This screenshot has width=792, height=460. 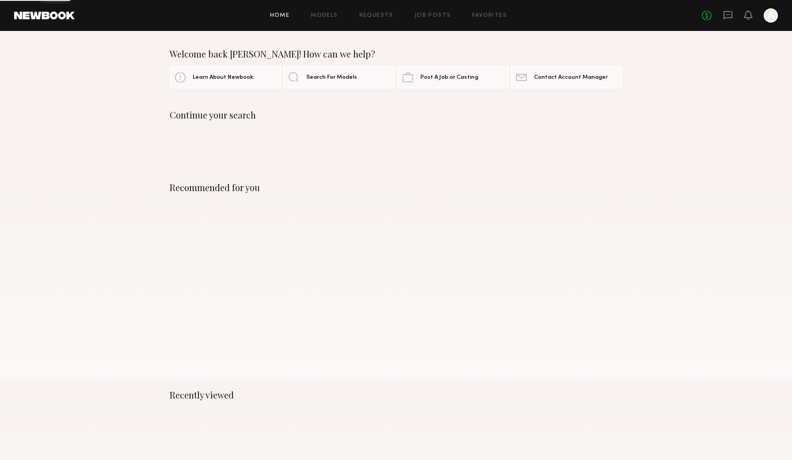 I want to click on span: Contact Account Manager, so click(x=570, y=77).